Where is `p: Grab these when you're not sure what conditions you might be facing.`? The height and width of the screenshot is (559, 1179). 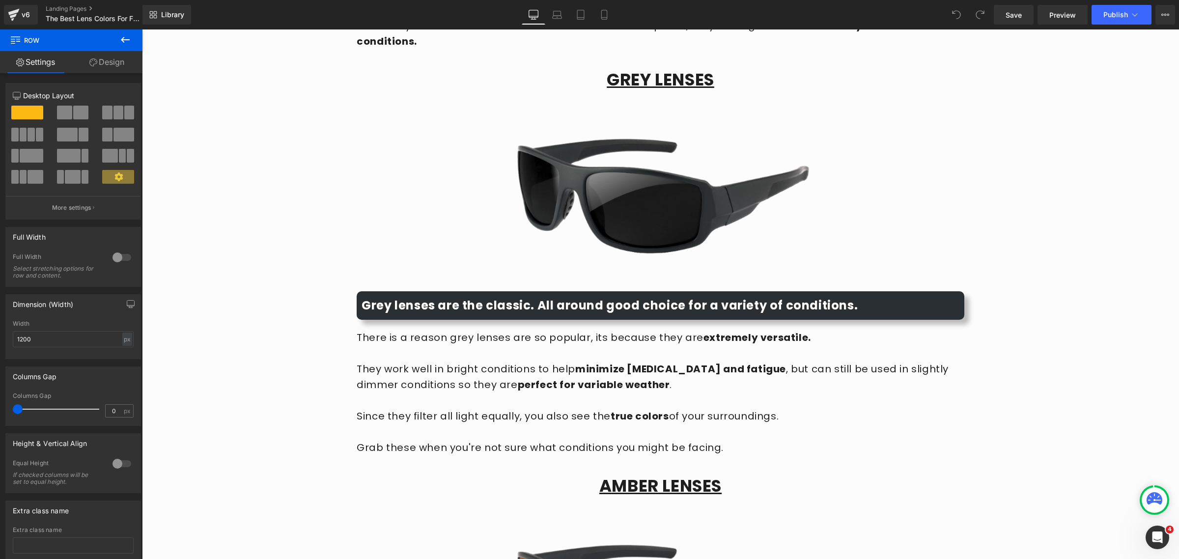 p: Grab these when you're not sure what conditions you might be facing. is located at coordinates (518, 418).